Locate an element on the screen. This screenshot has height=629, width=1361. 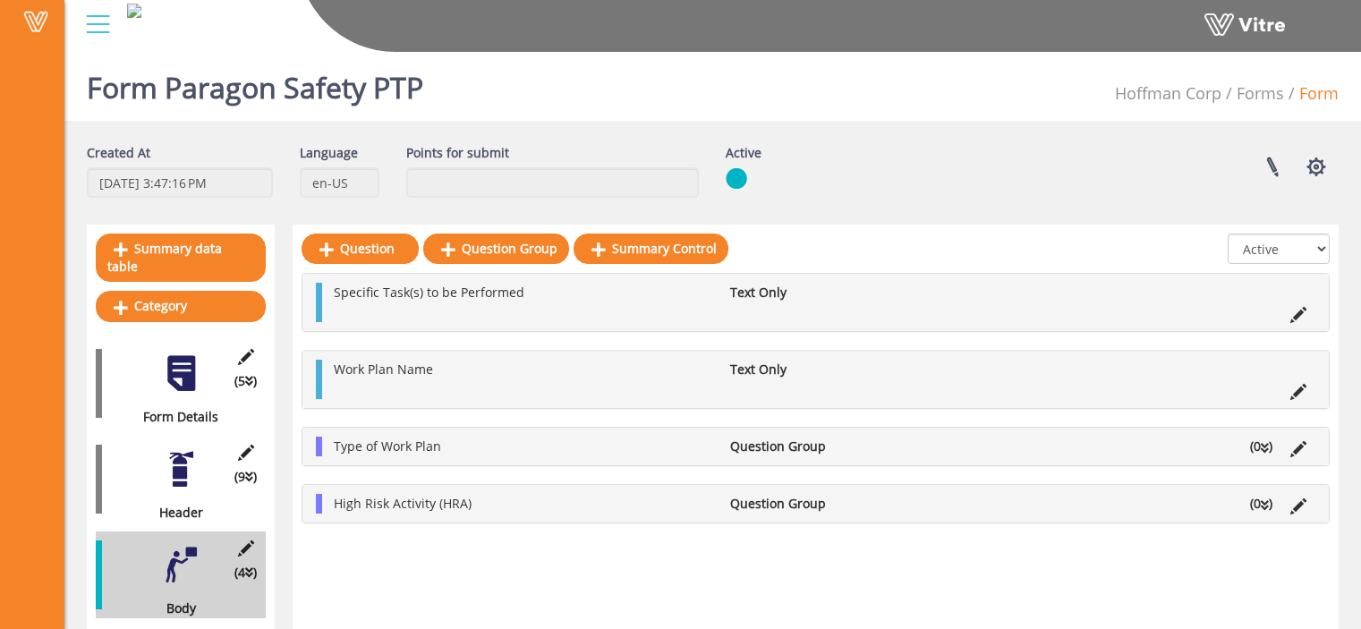
li: Form is located at coordinates (1311, 93).